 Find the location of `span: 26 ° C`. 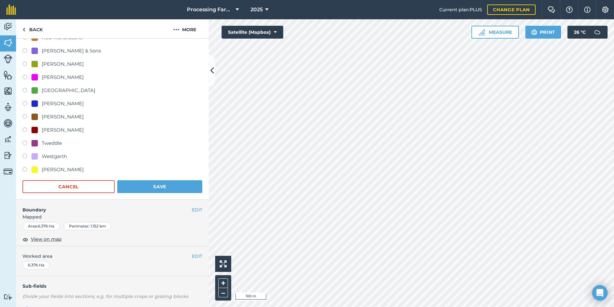

span: 26 ° C is located at coordinates (580, 32).